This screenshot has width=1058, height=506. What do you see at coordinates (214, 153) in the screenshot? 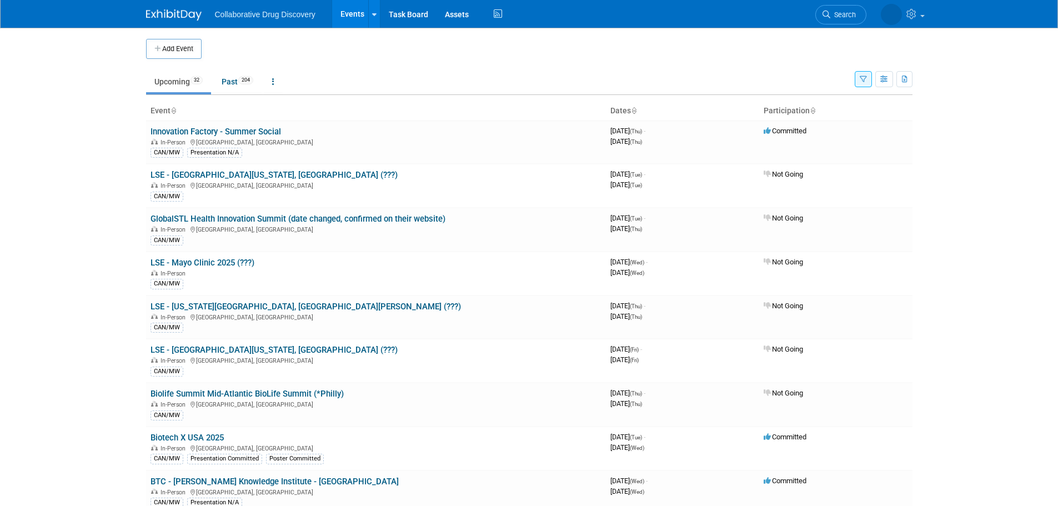
I see `div: Presentation N/A` at bounding box center [214, 153].